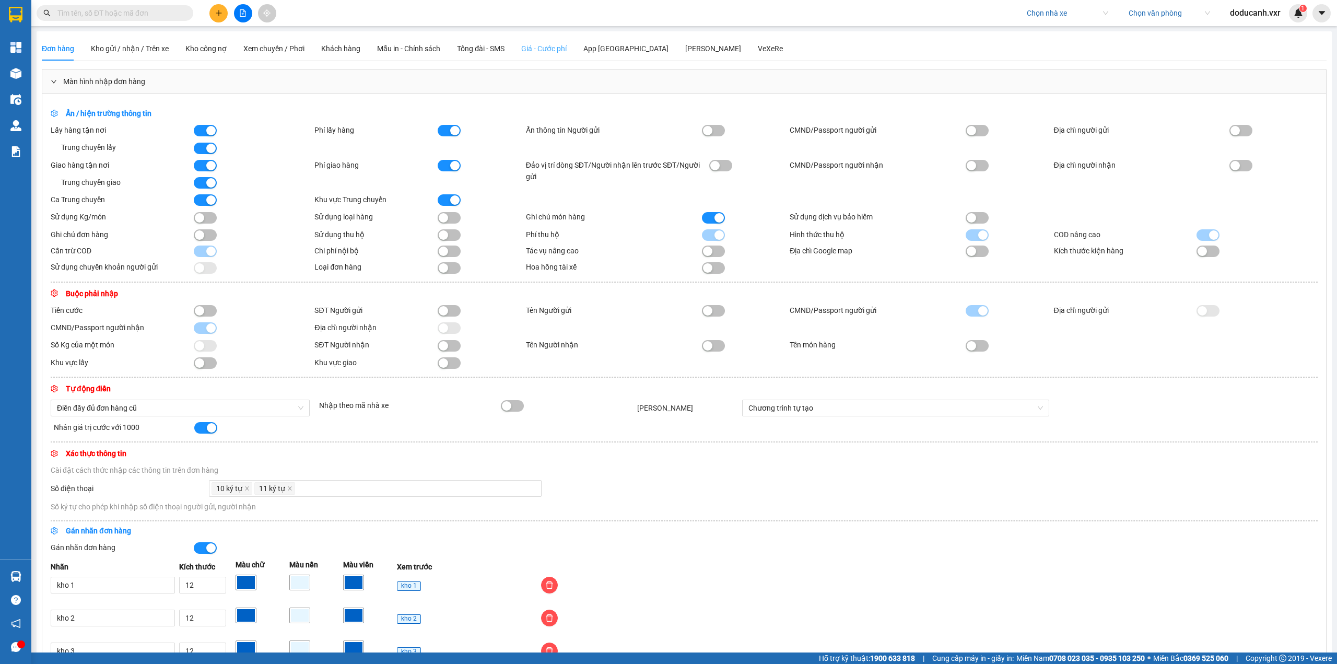 This screenshot has height=664, width=1337. I want to click on div: Nhập theo mã nhà xe, so click(407, 405).